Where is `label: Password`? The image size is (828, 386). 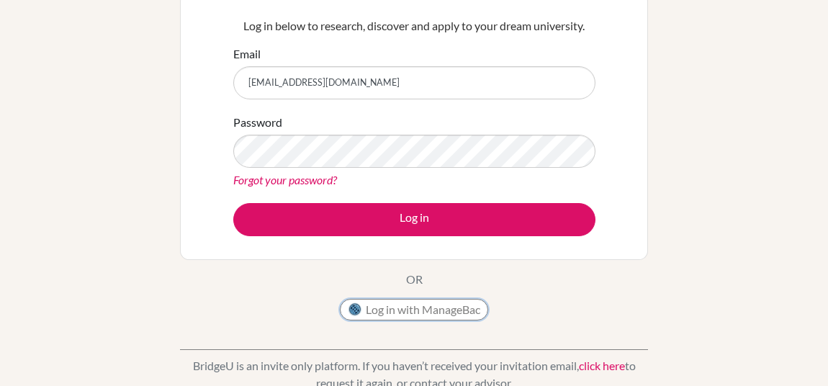
label: Password is located at coordinates (258, 122).